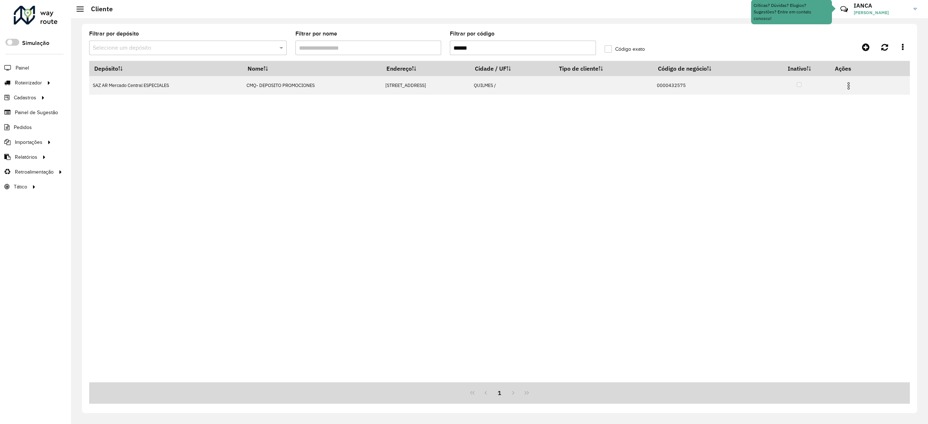 The image size is (928, 424). I want to click on span: Roteirizador, so click(28, 83).